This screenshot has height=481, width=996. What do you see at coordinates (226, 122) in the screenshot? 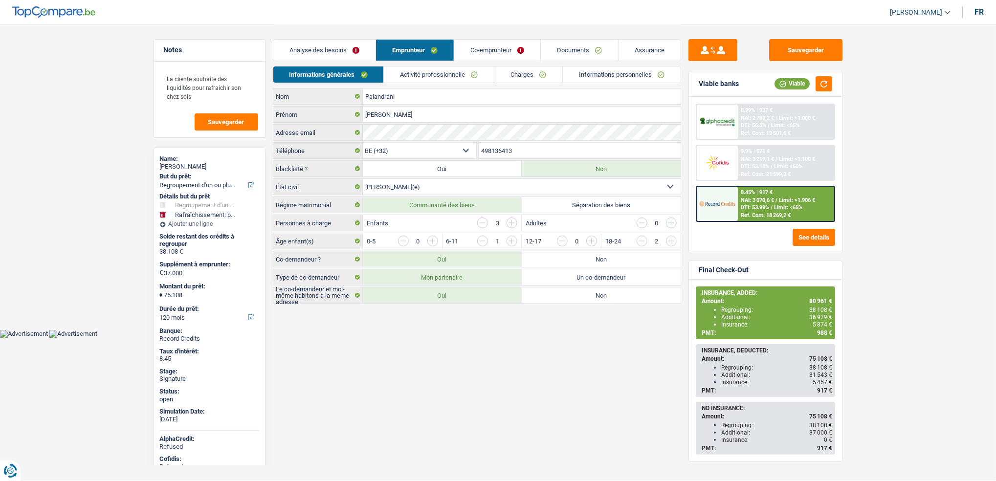
I see `button: Sauvegarder` at bounding box center [226, 122].